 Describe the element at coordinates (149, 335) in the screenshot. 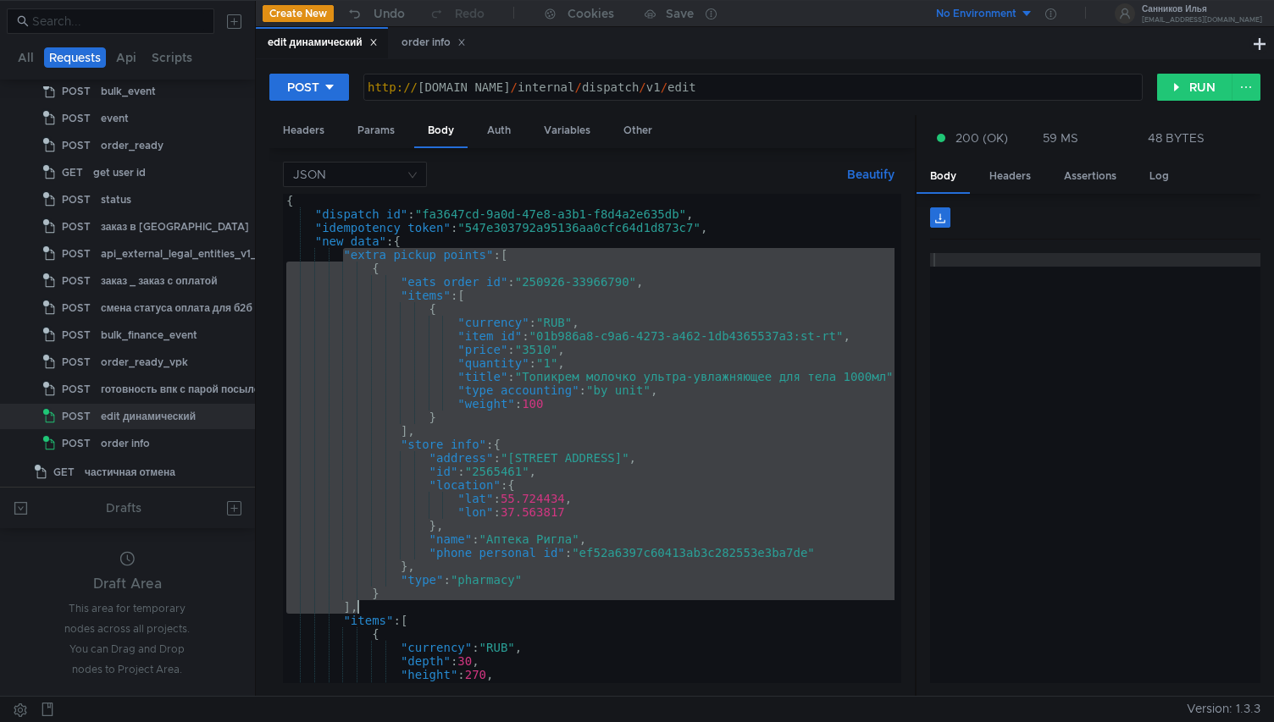

I see `div: bulk_finance_event` at that location.